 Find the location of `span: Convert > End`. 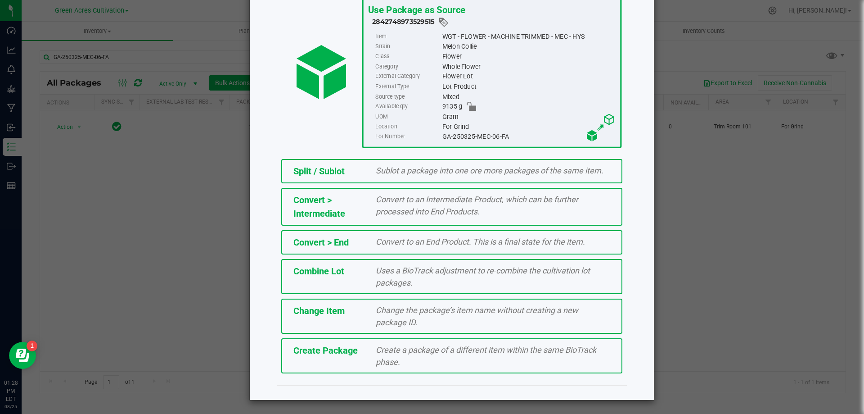

span: Convert > End is located at coordinates (321, 242).